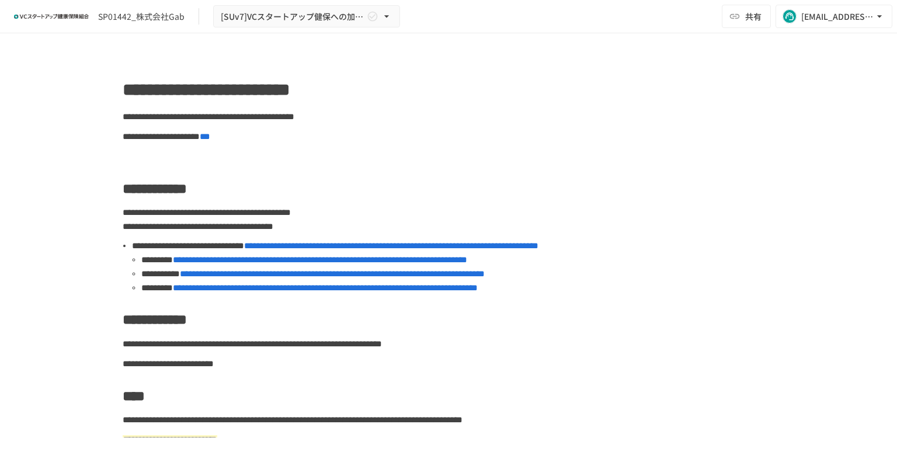 The width and height of the screenshot is (897, 462). What do you see at coordinates (293, 16) in the screenshot?
I see `span: [SUv7]VCスタートアップ健保への加入申請手続き` at bounding box center [293, 16].